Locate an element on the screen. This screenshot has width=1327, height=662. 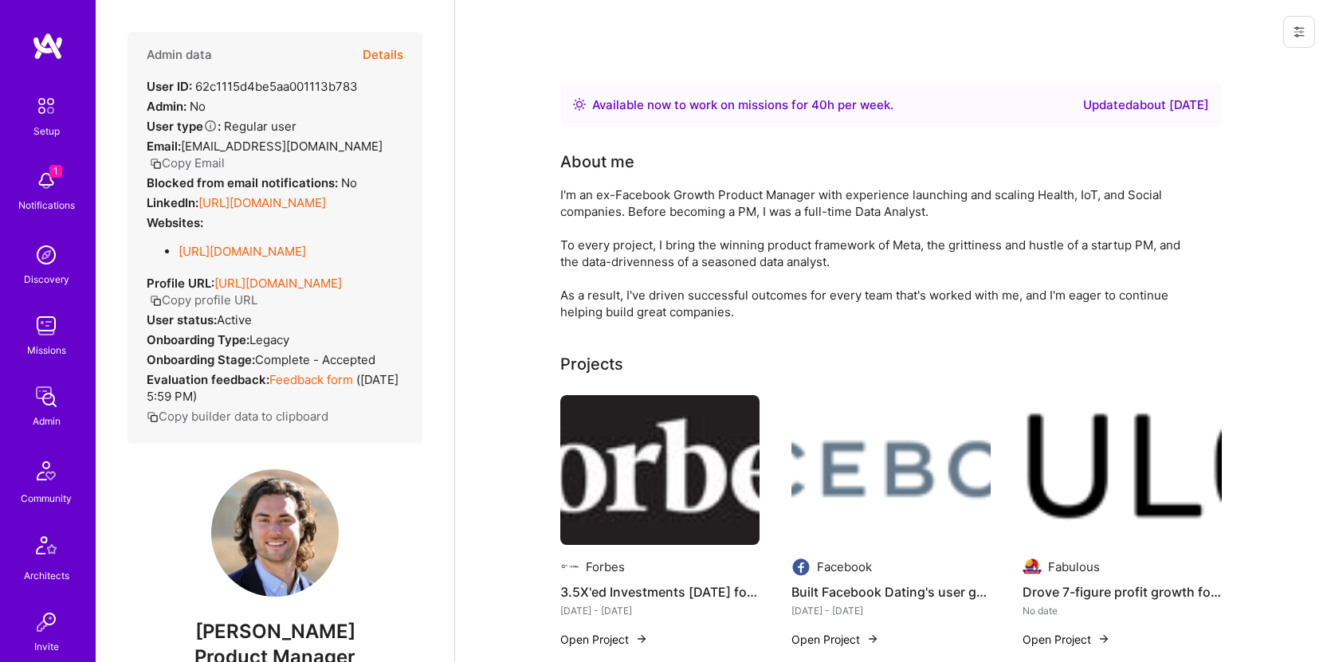
img: discovery is located at coordinates (46, 255).